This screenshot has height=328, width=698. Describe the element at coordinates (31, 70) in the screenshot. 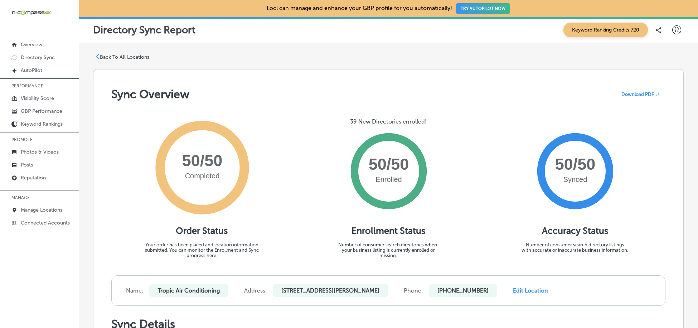

I see `p: AutoPilot` at that location.